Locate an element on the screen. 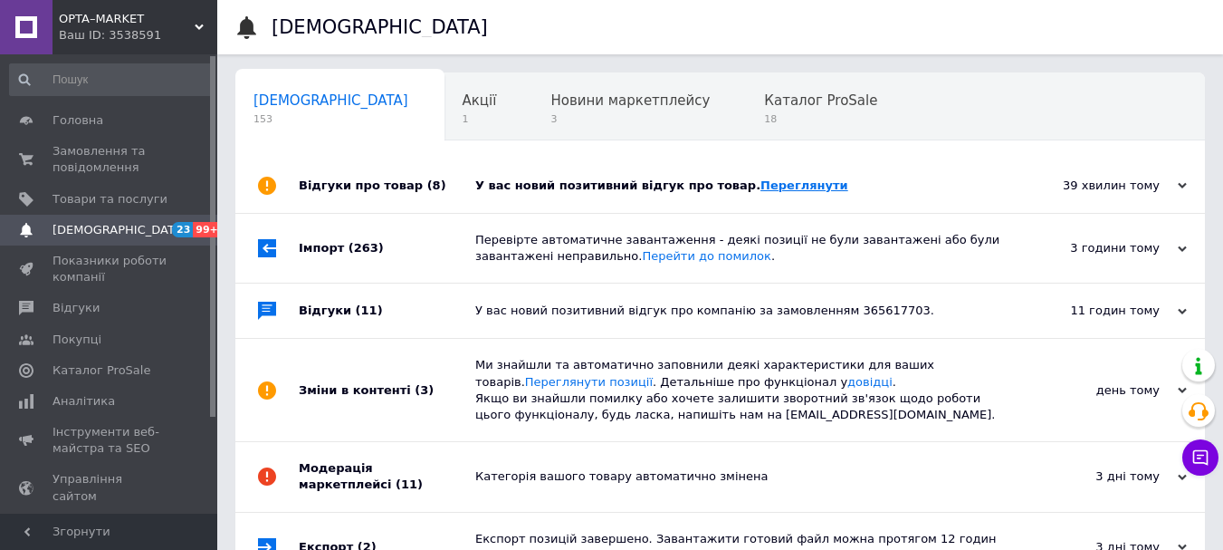  span: 99+ is located at coordinates (207, 229).